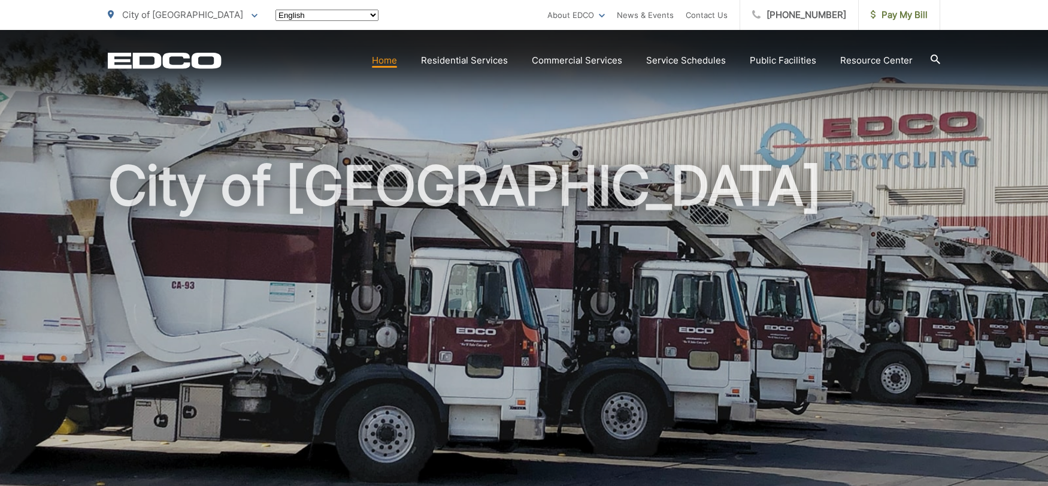 This screenshot has height=486, width=1048. Describe the element at coordinates (464, 60) in the screenshot. I see `a: Residential Services` at that location.